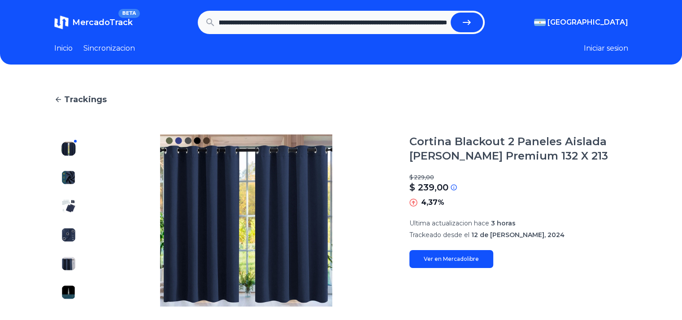  I want to click on p: $ 229,00, so click(519, 178).